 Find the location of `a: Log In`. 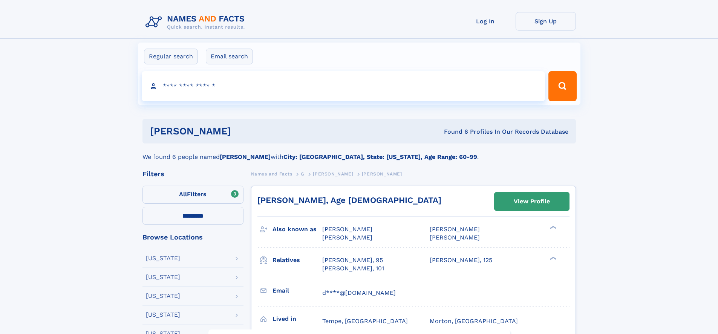

a: Log In is located at coordinates (486, 21).